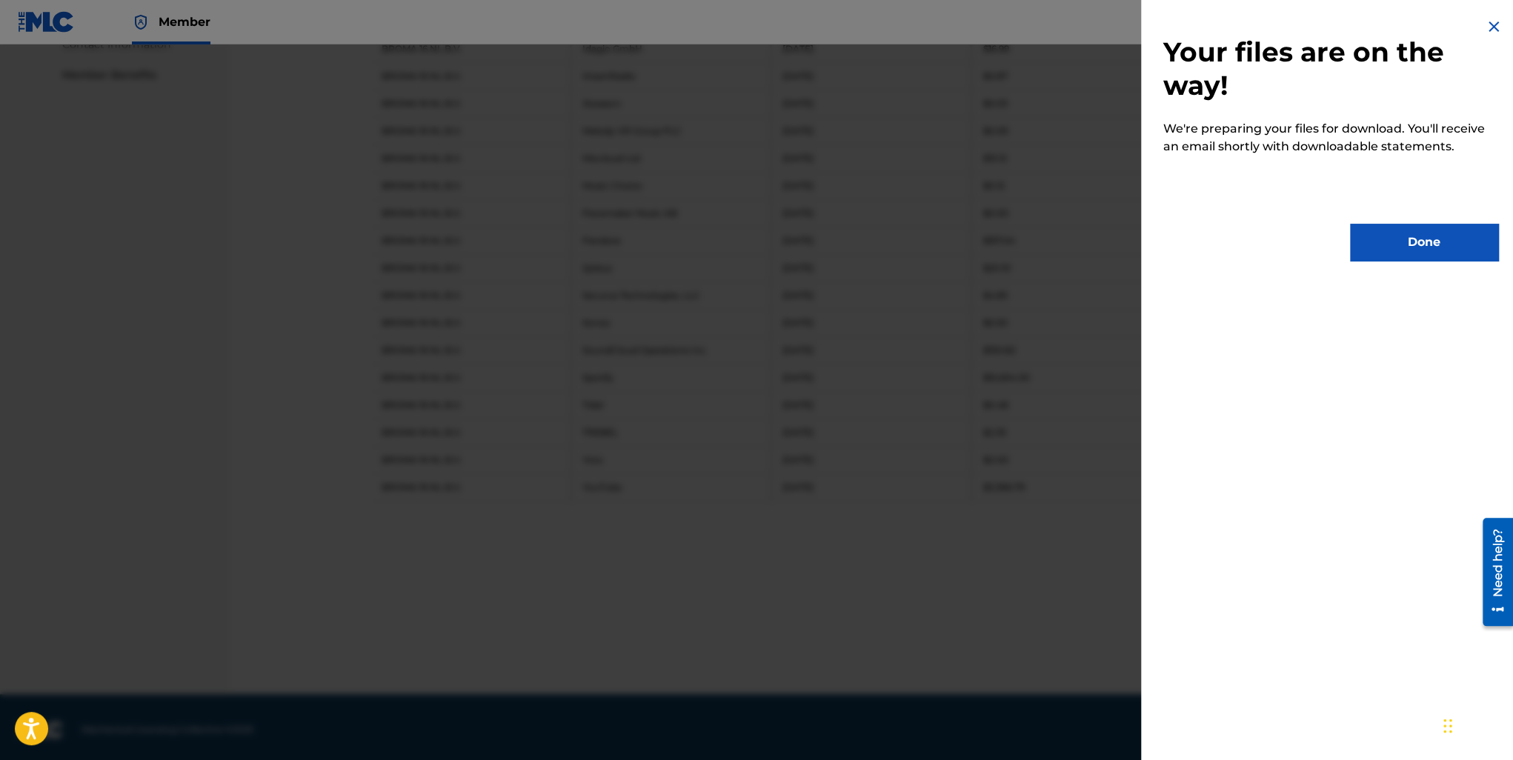 The width and height of the screenshot is (1513, 760). What do you see at coordinates (1424, 242) in the screenshot?
I see `button: Done` at bounding box center [1424, 242].